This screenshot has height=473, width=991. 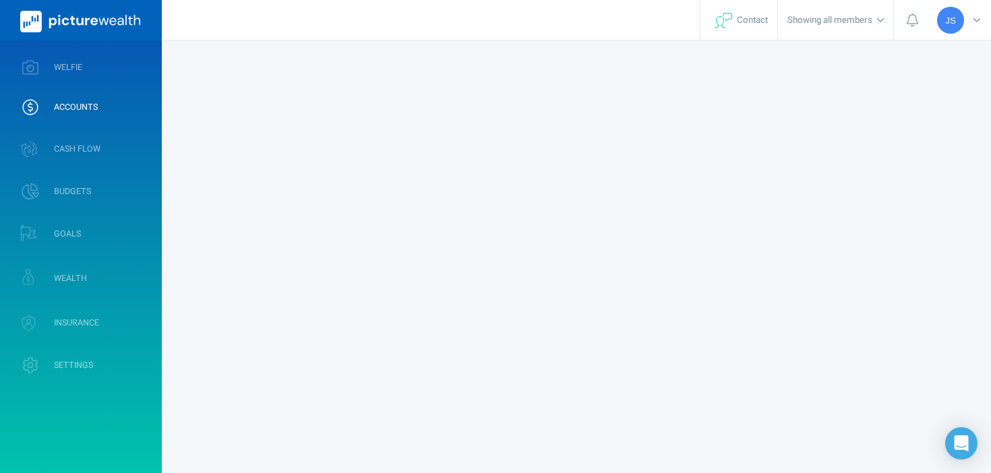 I want to click on div: John Smith, so click(x=951, y=20).